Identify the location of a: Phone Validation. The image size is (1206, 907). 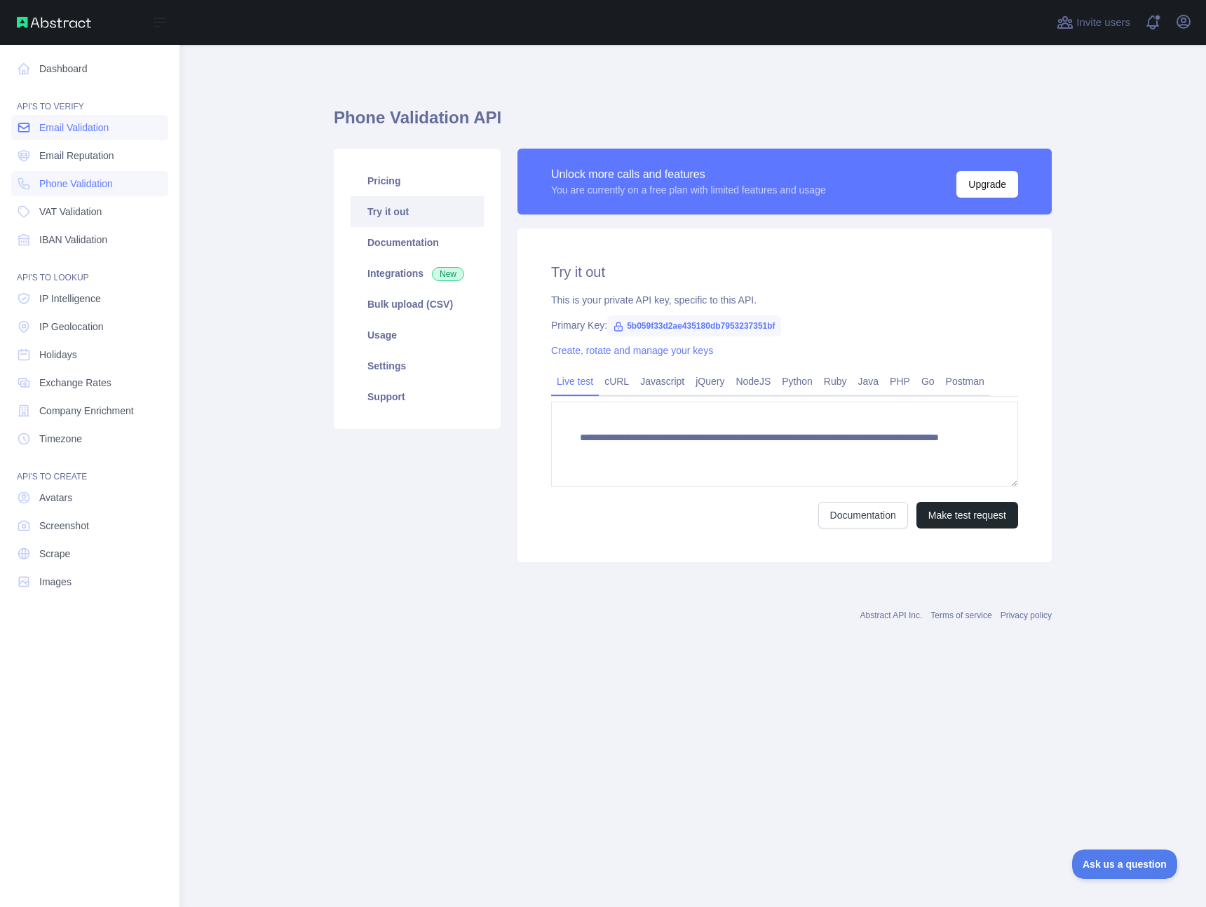
(90, 184).